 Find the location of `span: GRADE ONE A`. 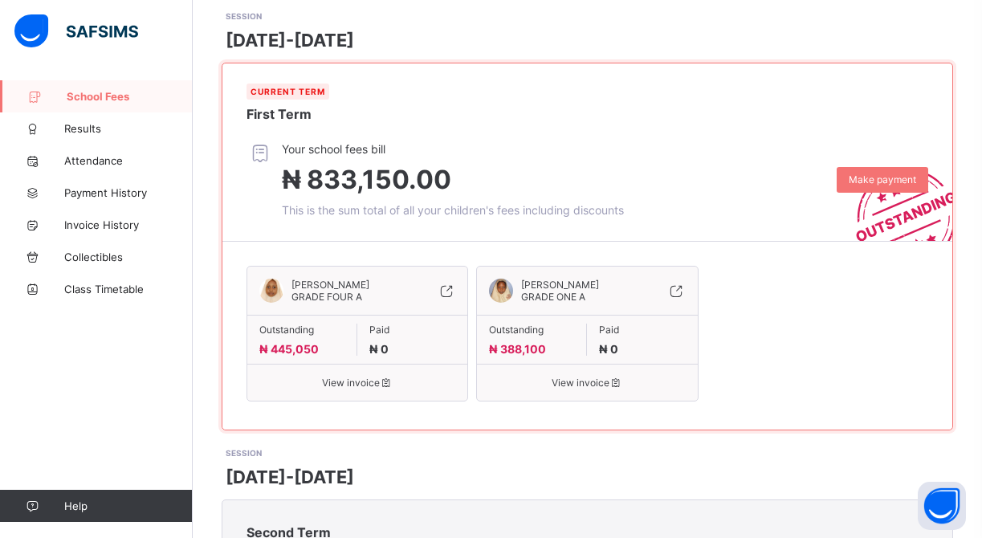

span: GRADE ONE A is located at coordinates (553, 296).